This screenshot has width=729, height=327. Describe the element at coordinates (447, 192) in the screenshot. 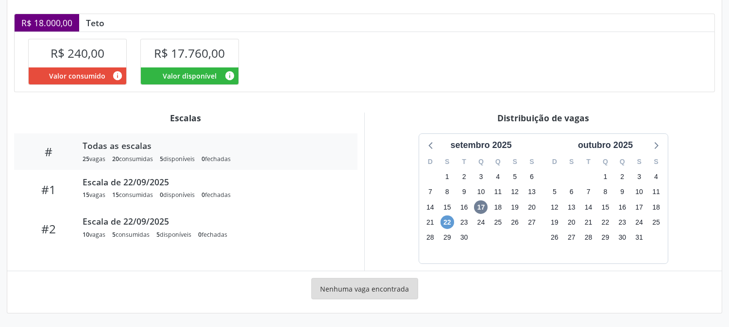

I see `span: segunda-feira, 8 de setembro de 2025` at that location.